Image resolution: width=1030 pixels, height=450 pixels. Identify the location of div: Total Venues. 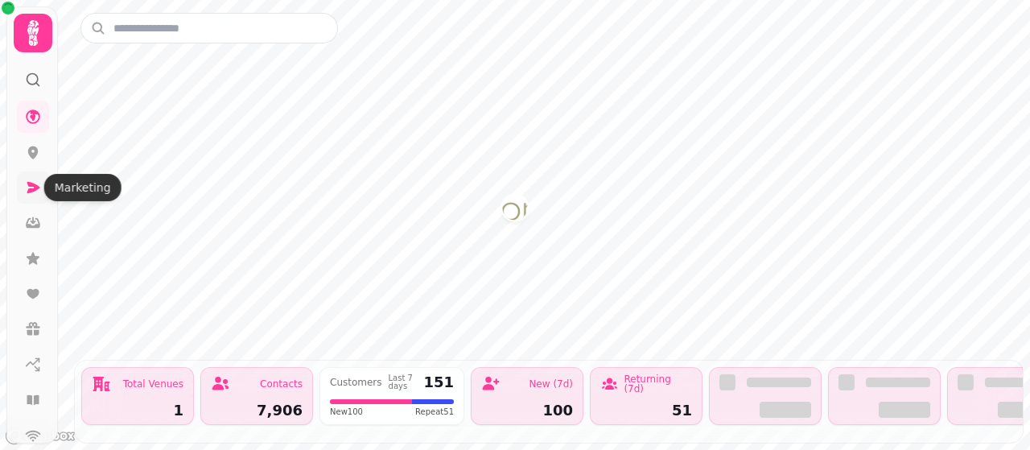
(153, 384).